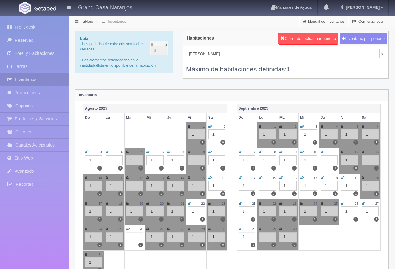  Describe the element at coordinates (274, 178) in the screenshot. I see `small: 15` at that location.